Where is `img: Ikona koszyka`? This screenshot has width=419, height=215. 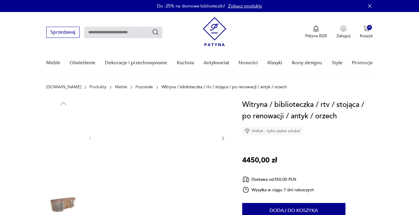 img: Ikona koszyka is located at coordinates (367, 29).